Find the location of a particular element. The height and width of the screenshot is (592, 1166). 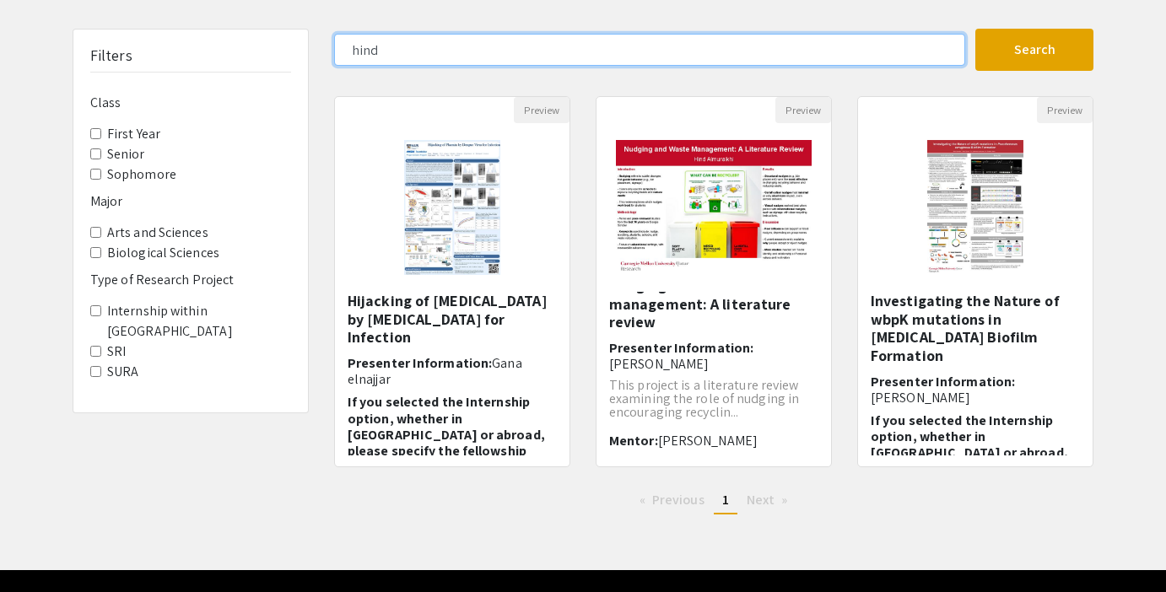

div: Open Presentation <p><strong style="color: rgb(31, 73, 125);">Hijacking of Plasmin by Dengue Viru... is located at coordinates (452, 282).